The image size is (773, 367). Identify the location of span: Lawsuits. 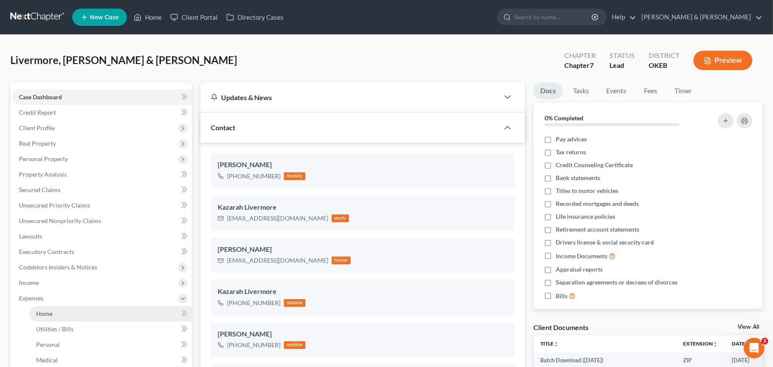
(31, 236).